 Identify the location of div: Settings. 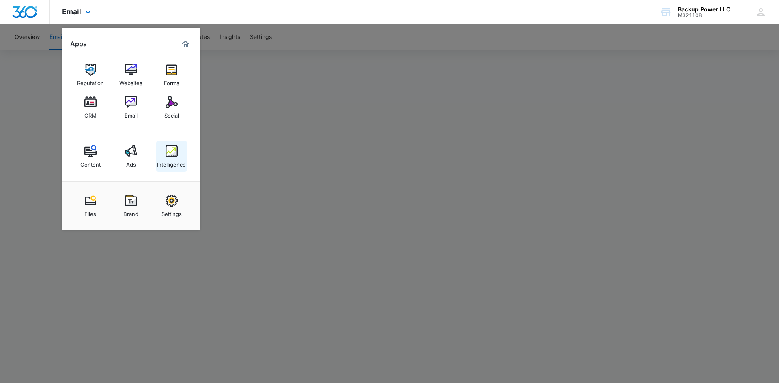
(172, 212).